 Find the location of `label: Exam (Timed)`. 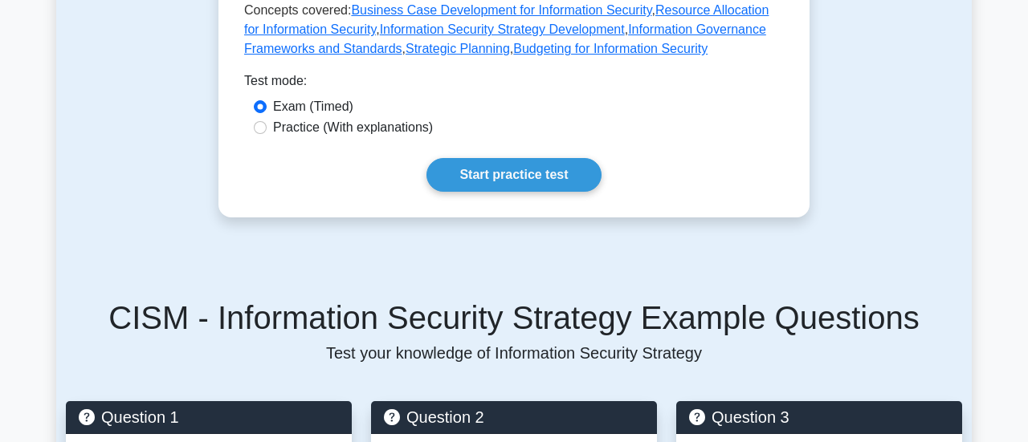

label: Exam (Timed) is located at coordinates (313, 107).